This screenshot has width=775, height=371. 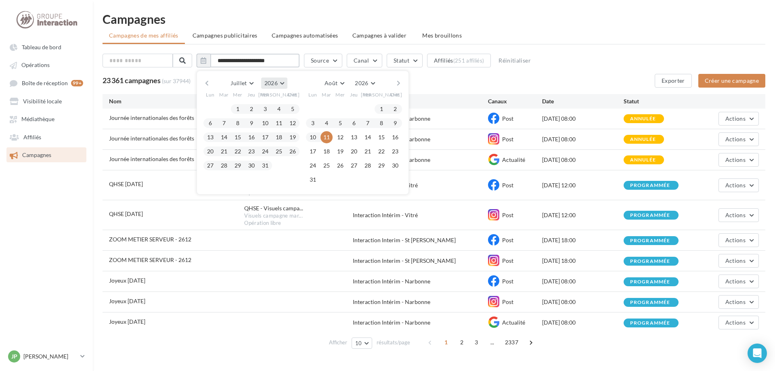 What do you see at coordinates (323, 61) in the screenshot?
I see `button: Source` at bounding box center [323, 61].